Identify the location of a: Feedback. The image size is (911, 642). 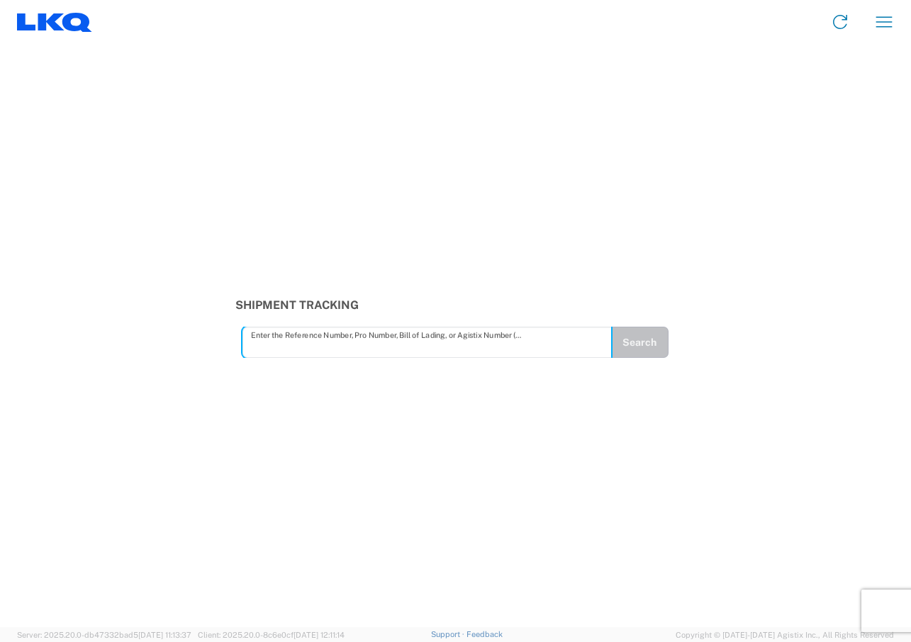
(484, 634).